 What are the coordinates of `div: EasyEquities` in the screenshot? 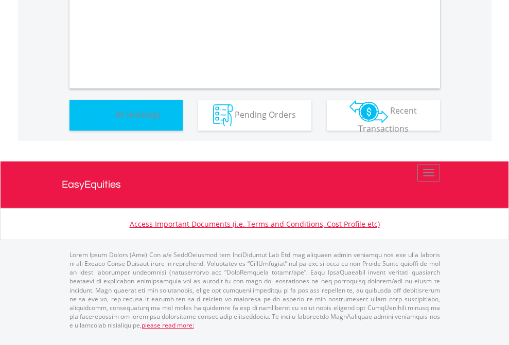 It's located at (255, 185).